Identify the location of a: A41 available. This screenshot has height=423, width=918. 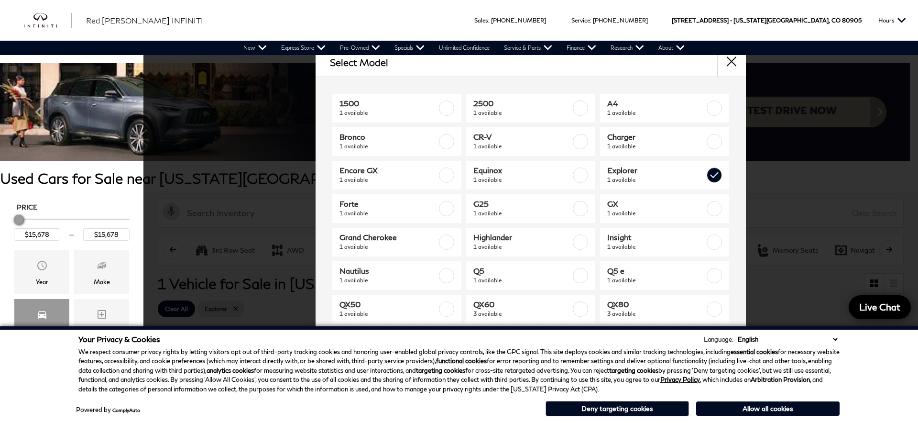
(665, 108).